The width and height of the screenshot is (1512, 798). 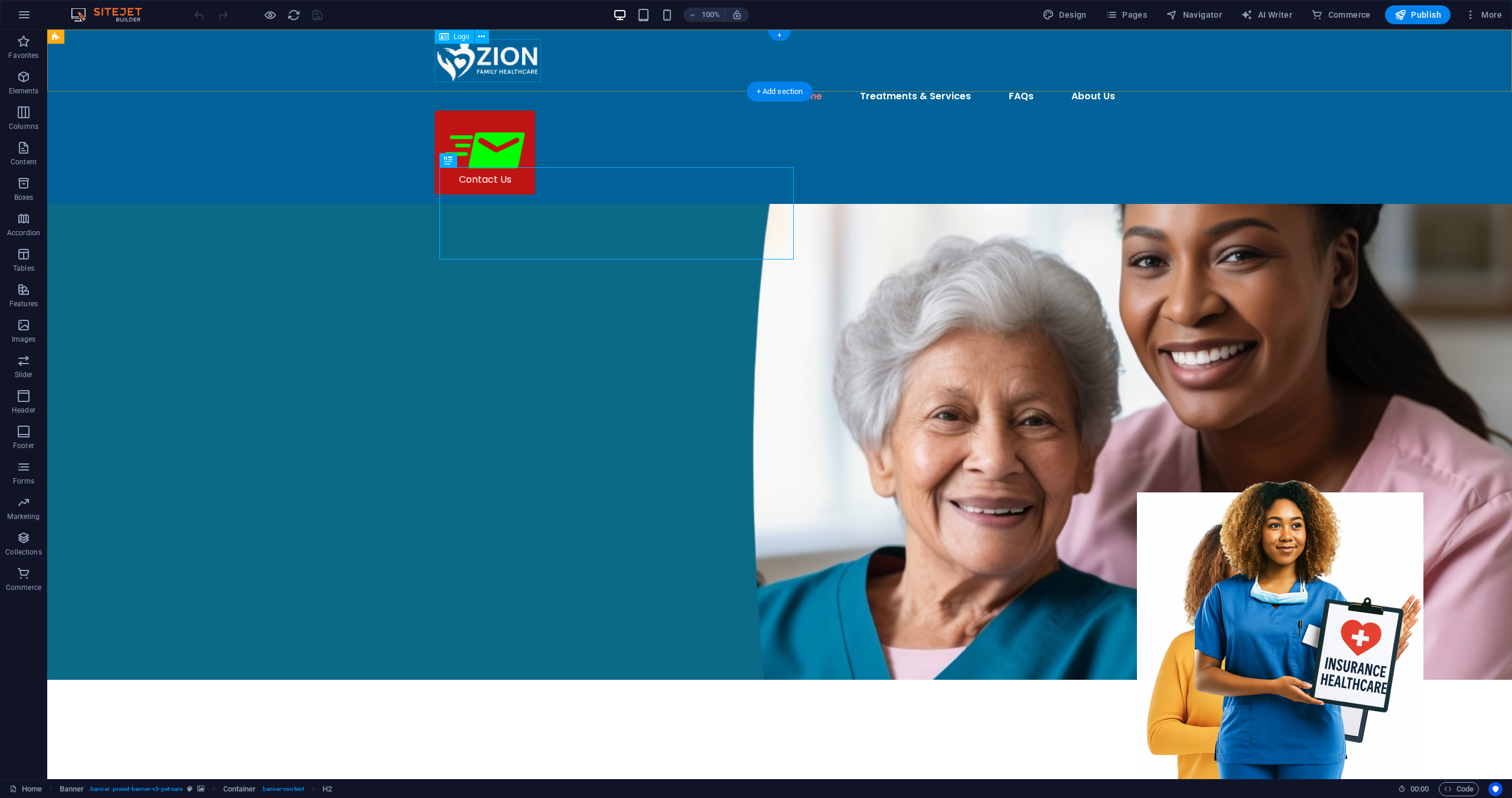 What do you see at coordinates (1341, 15) in the screenshot?
I see `button: Commerce` at bounding box center [1341, 15].